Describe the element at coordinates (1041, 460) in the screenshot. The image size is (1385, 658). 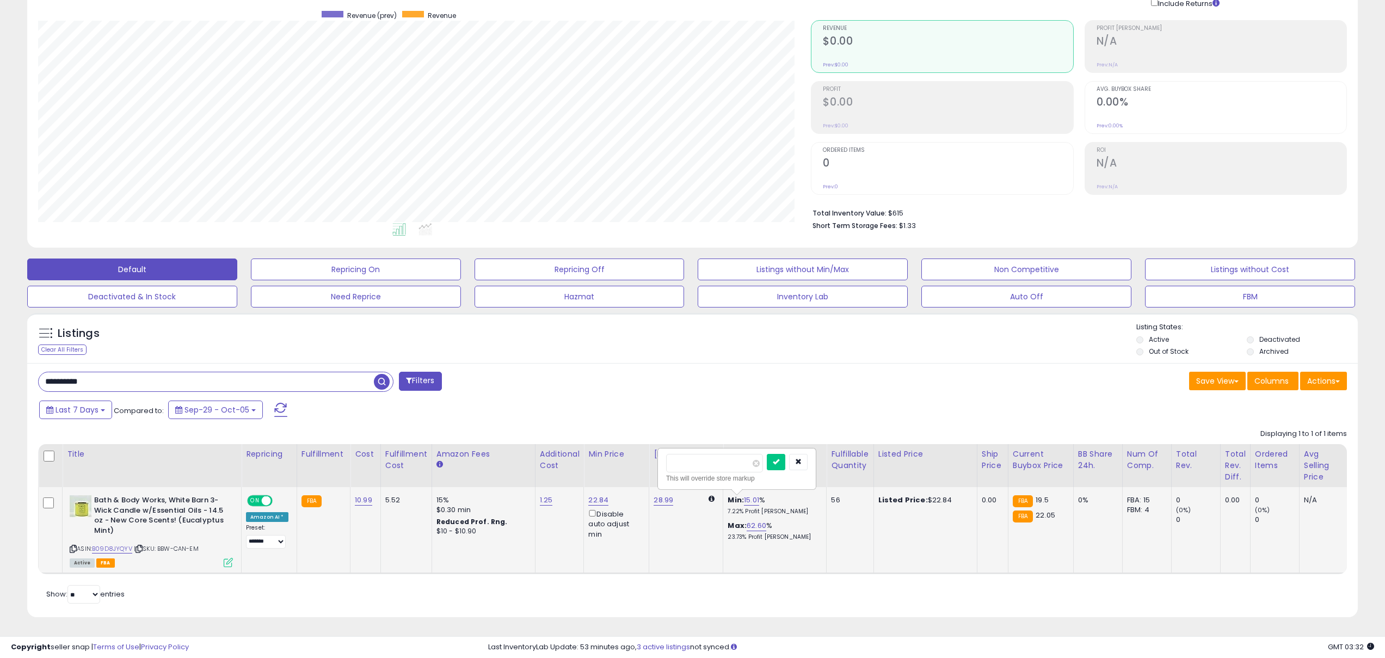
I see `div: Current Buybox Price` at that location.